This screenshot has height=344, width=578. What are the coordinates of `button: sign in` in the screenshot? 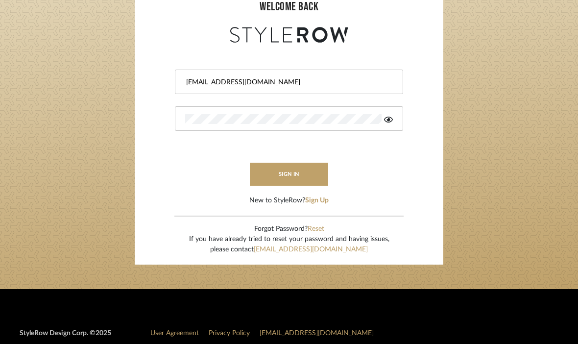 It's located at (289, 174).